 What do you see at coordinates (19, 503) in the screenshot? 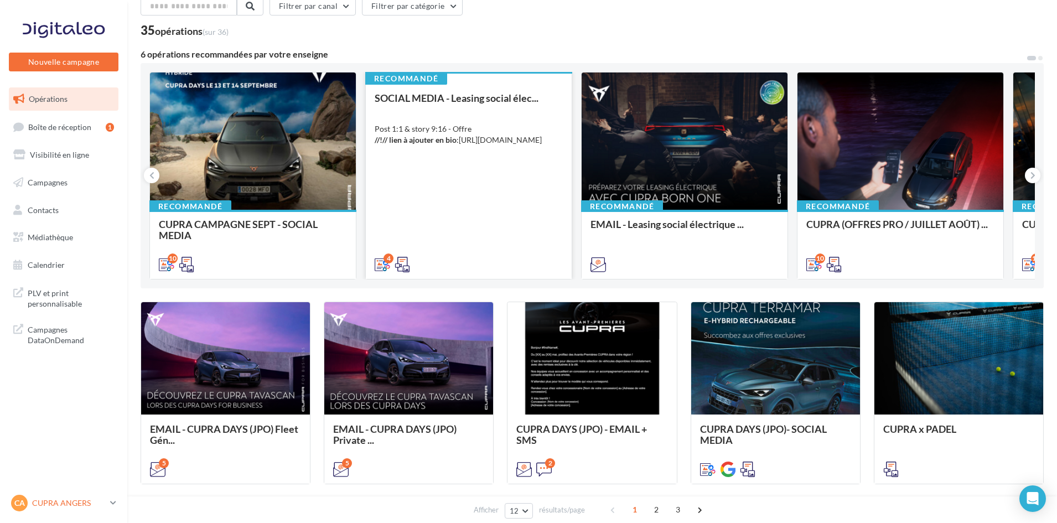
I see `span: CA` at bounding box center [19, 503].